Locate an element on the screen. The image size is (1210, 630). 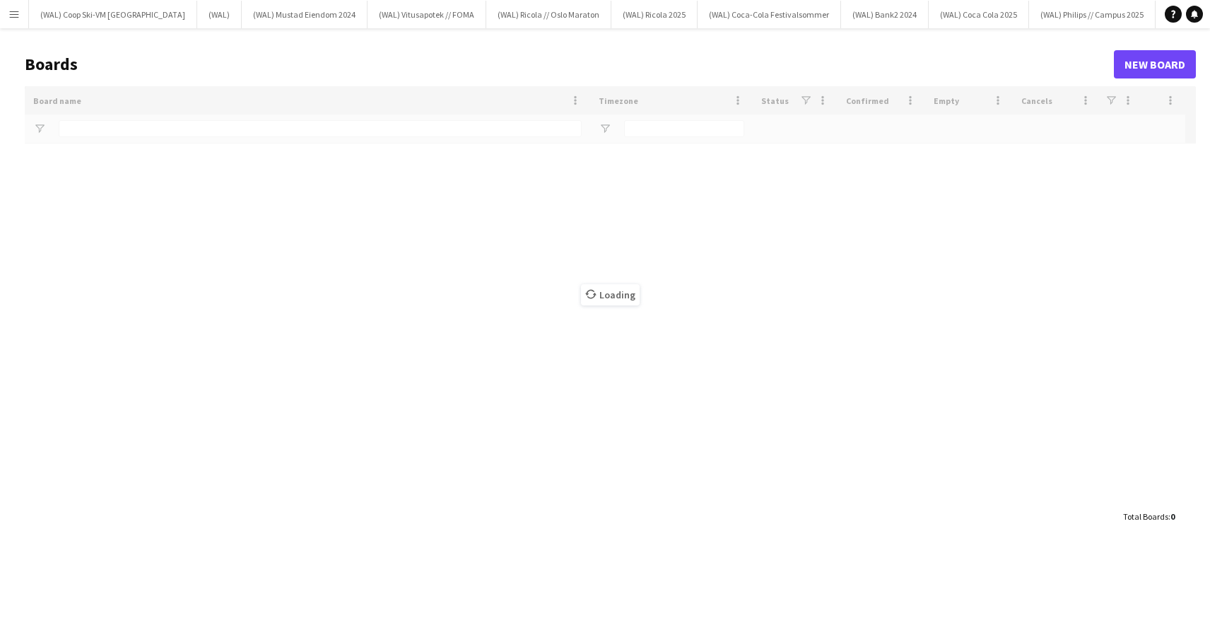
button: (WAL) Mustad Eiendom 2024 is located at coordinates (305, 14).